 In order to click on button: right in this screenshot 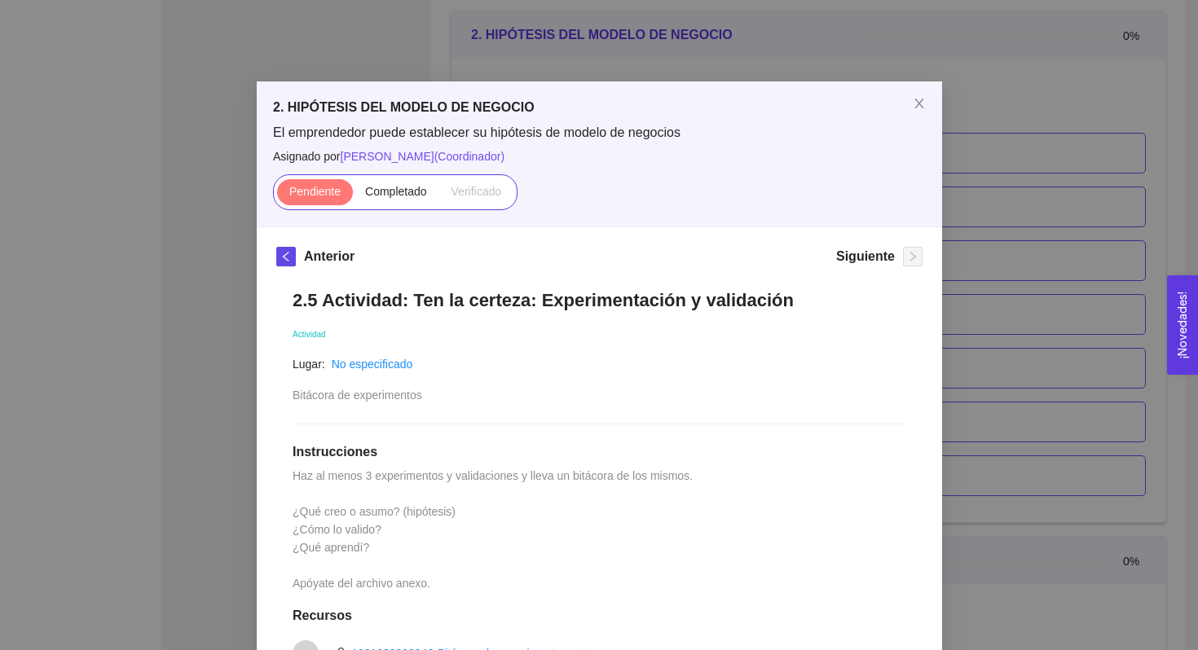, I will do `click(913, 257)`.